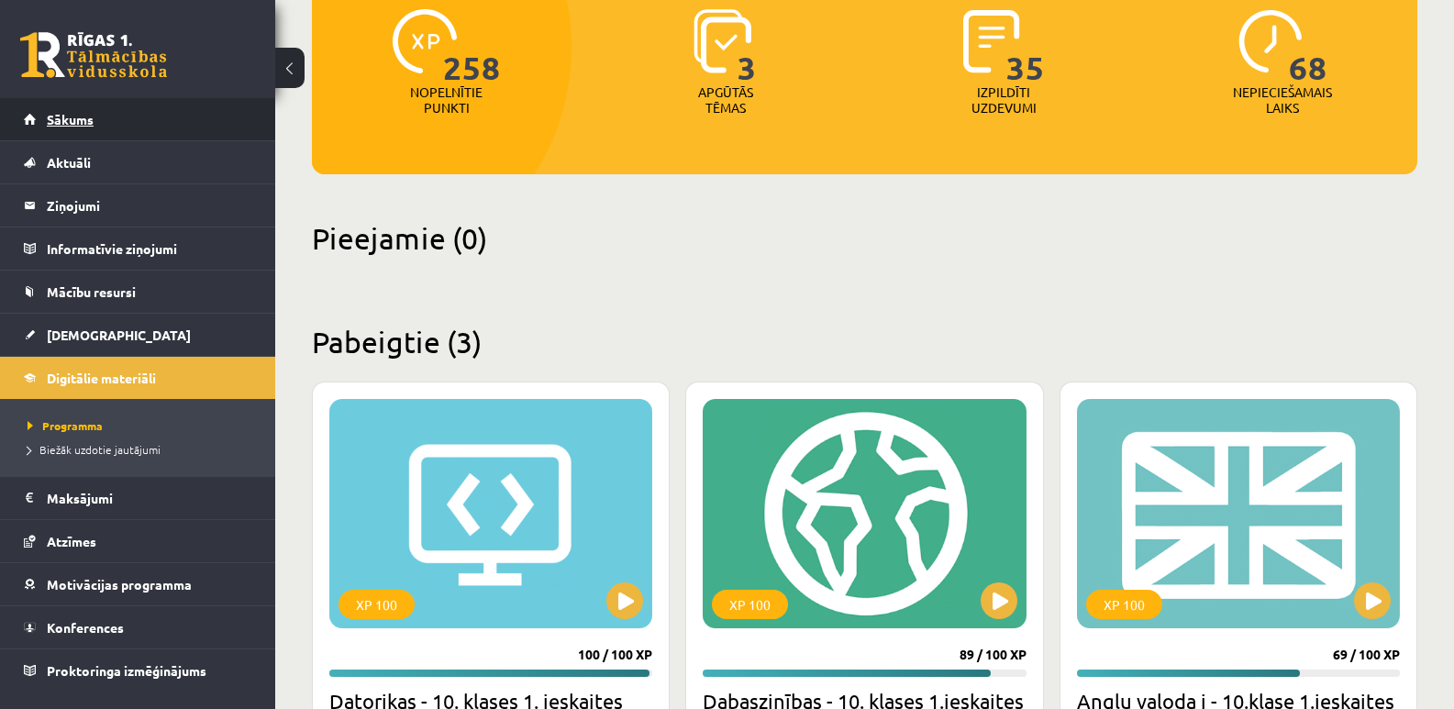 The width and height of the screenshot is (1454, 709). I want to click on span: 258, so click(471, 47).